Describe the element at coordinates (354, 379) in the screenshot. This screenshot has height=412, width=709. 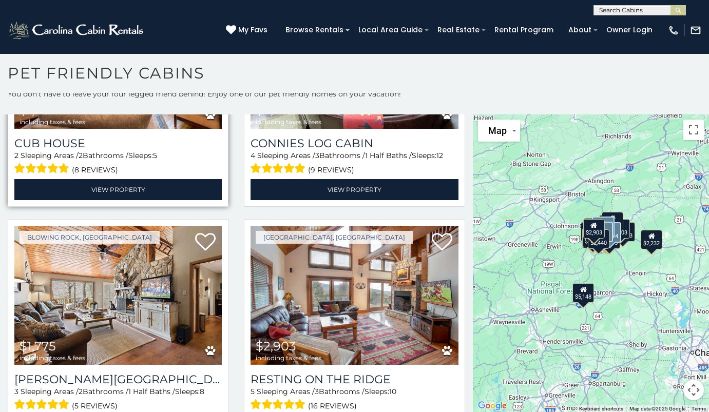
I see `h3: Resting on the Ridge` at that location.